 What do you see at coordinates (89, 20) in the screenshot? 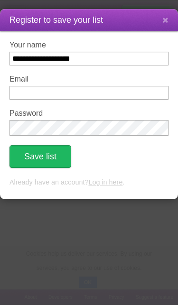
I see `h1: Register to save your list` at bounding box center [89, 20].